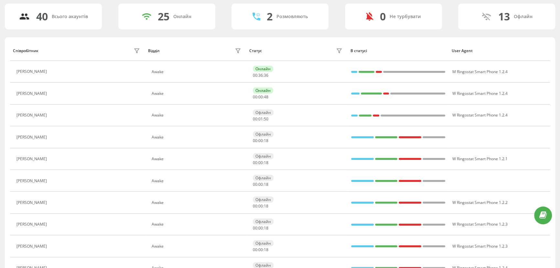  Describe the element at coordinates (154, 51) in the screenshot. I see `div: Відділ` at that location.